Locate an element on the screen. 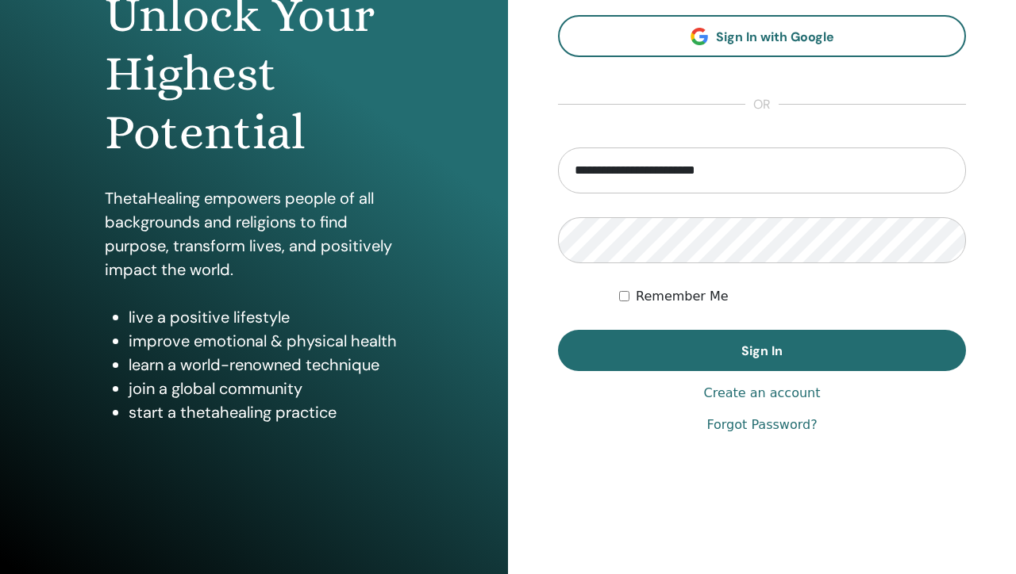 Image resolution: width=1016 pixels, height=574 pixels. a: Sign In with Google is located at coordinates (762, 36).